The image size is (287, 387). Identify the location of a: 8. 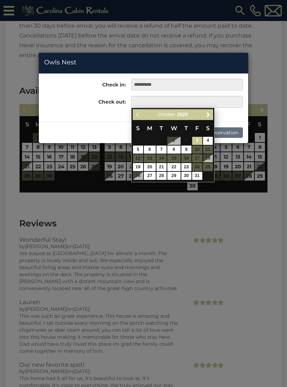
(174, 150).